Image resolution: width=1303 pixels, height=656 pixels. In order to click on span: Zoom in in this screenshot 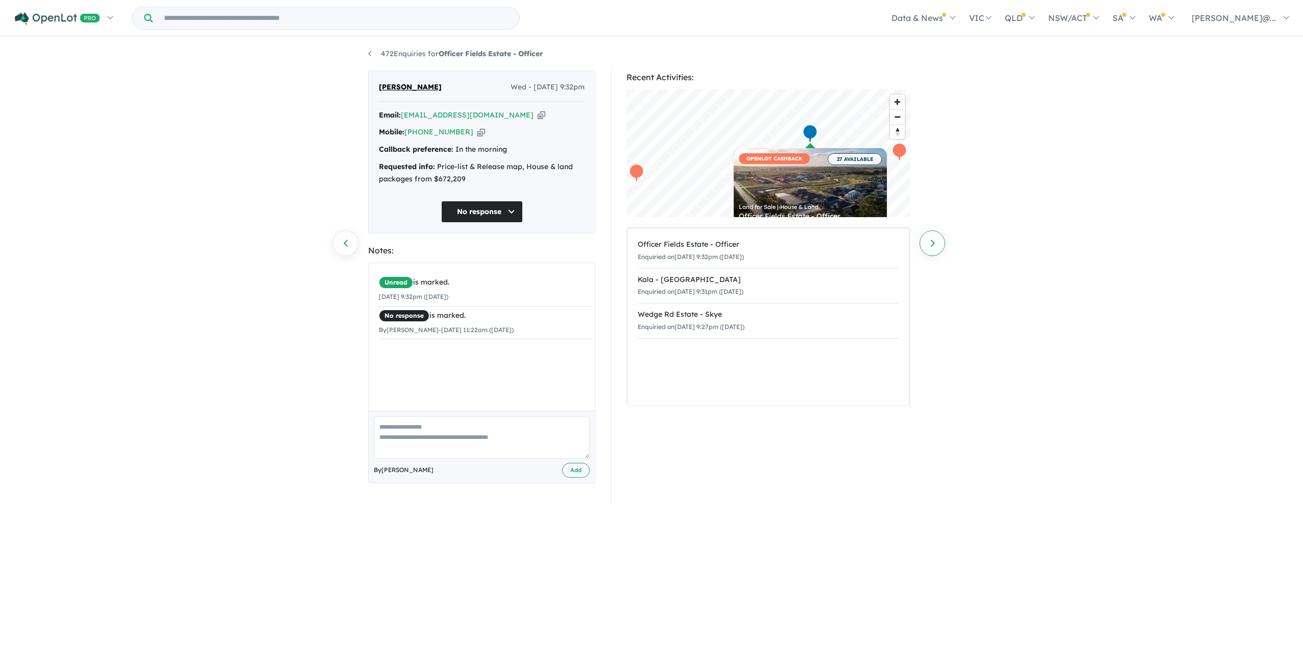, I will do `click(897, 102)`.